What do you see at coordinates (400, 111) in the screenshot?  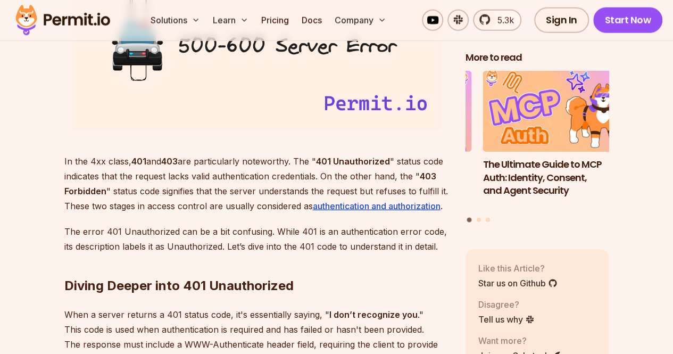 I see `img: Human-in-the-Loop for AI Agents: Best Practices, Frameworks, Use Cases, and Demo` at bounding box center [400, 111].